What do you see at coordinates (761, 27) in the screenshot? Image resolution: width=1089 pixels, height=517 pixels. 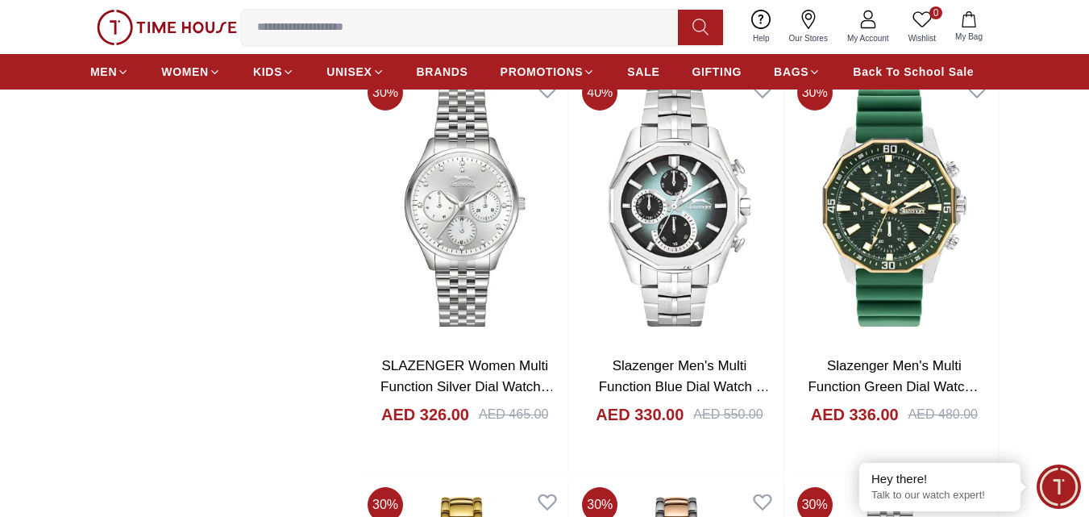 I see `a: Help` at bounding box center [761, 27].